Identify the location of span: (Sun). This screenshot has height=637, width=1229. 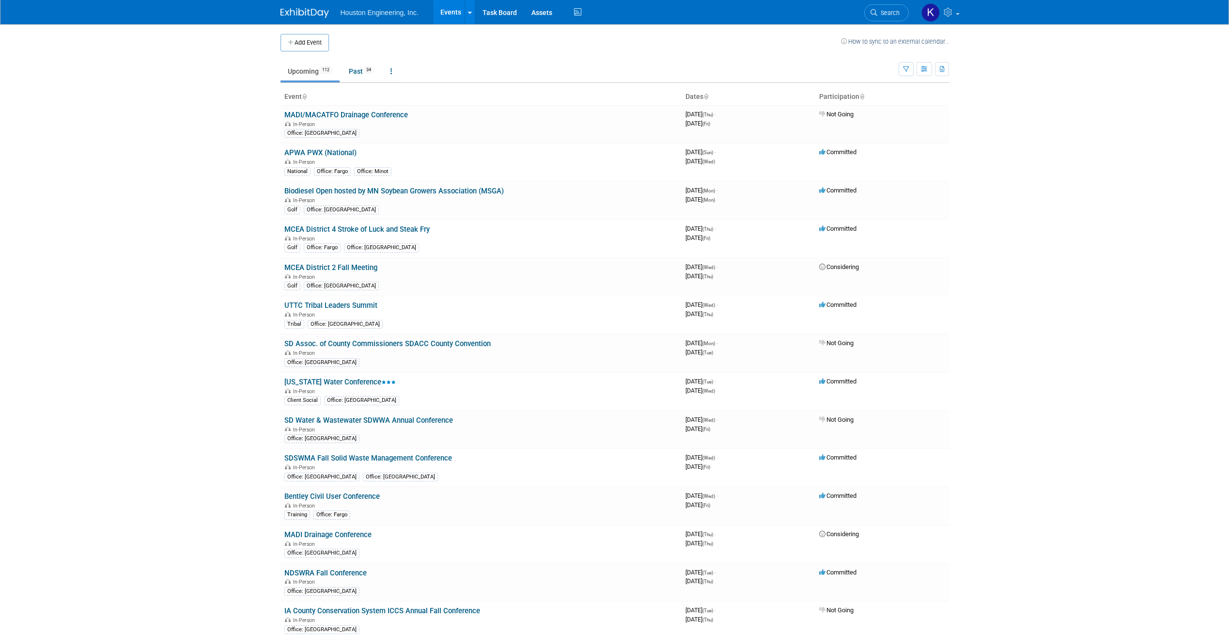
(708, 152).